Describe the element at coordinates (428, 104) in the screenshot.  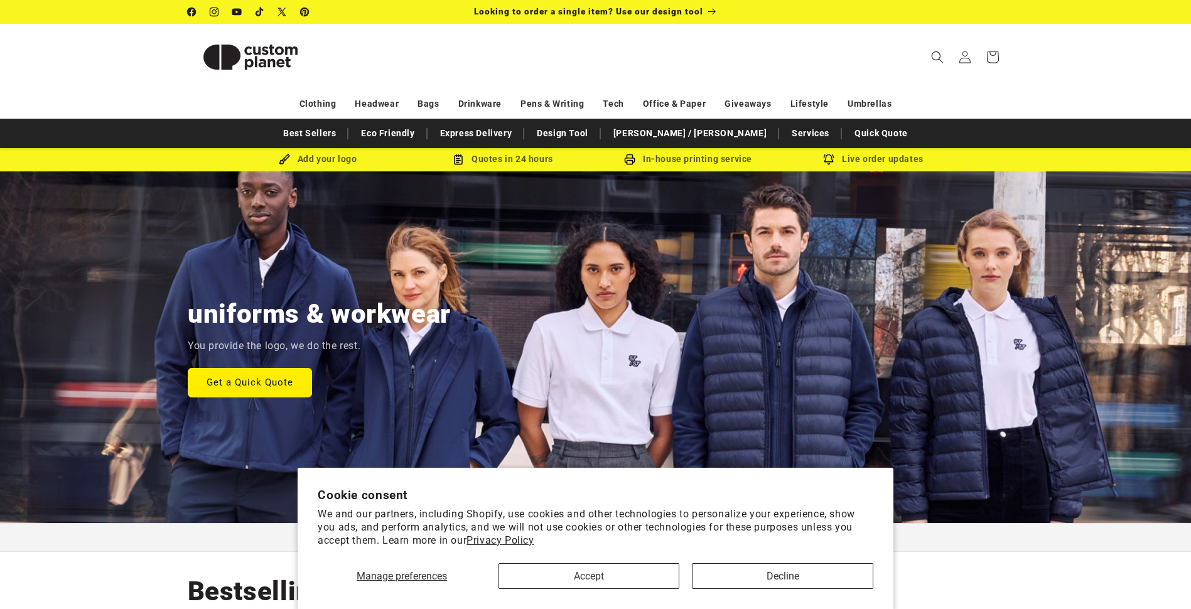
I see `a: Bags` at that location.